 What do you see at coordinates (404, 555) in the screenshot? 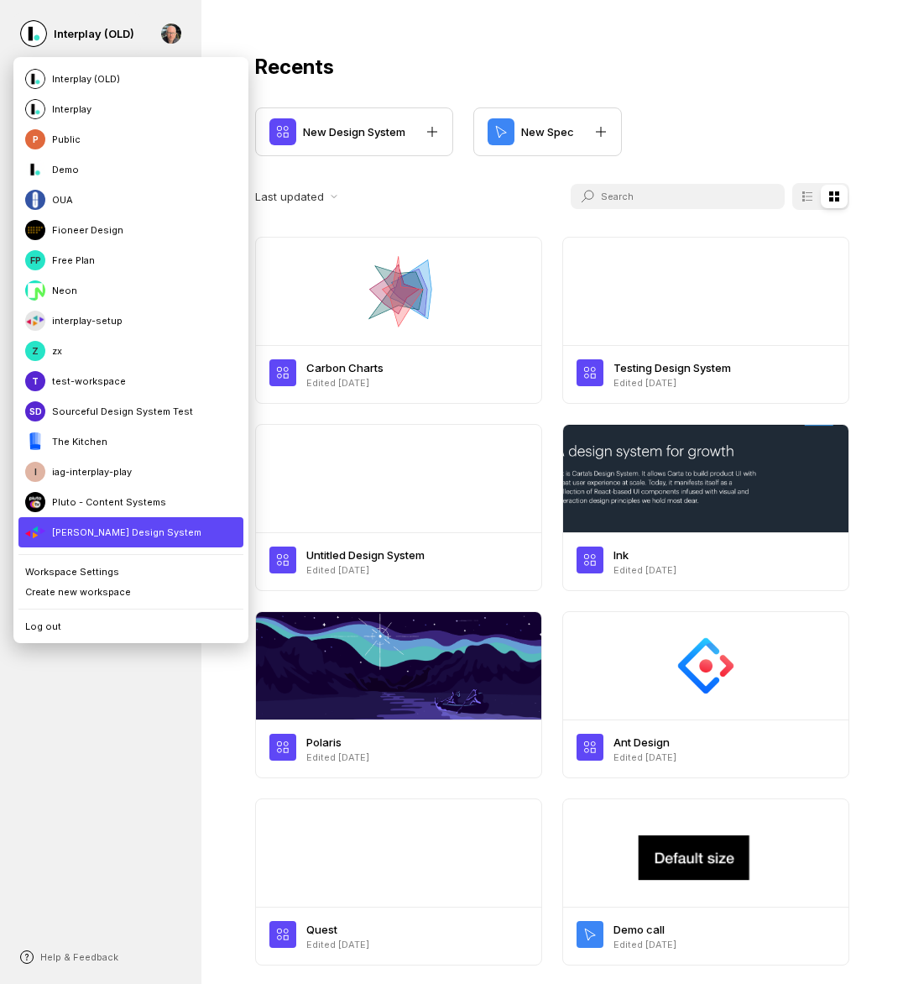
I see `p: Untitled Design System` at bounding box center [404, 555].